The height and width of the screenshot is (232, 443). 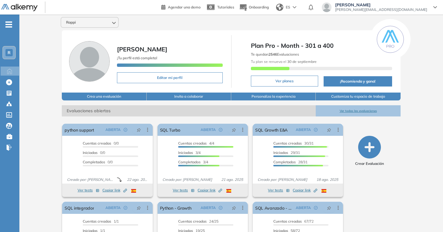 What do you see at coordinates (232, 180) in the screenshot?
I see `span: 21 ago. 2025` at bounding box center [232, 180].